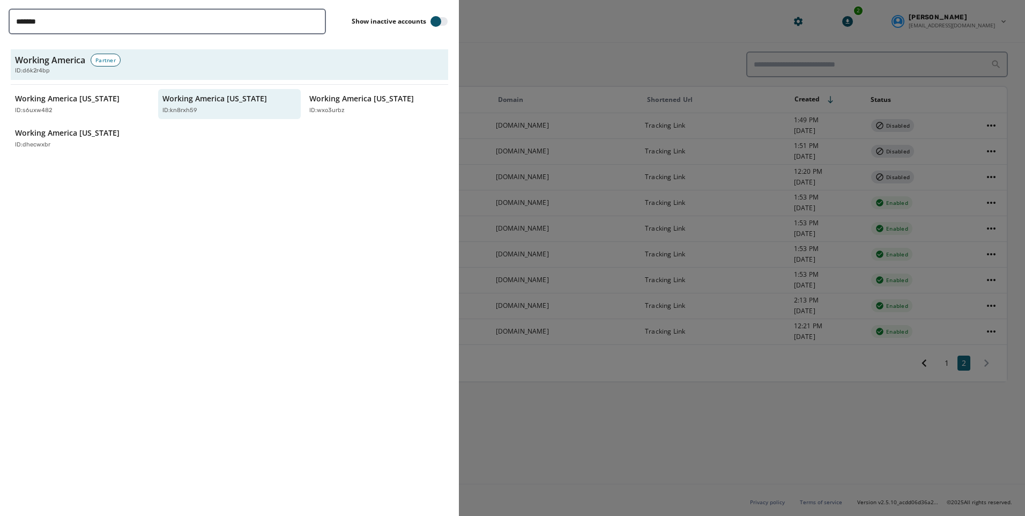 This screenshot has width=1025, height=516. What do you see at coordinates (106, 60) in the screenshot?
I see `div: Partner` at bounding box center [106, 60].